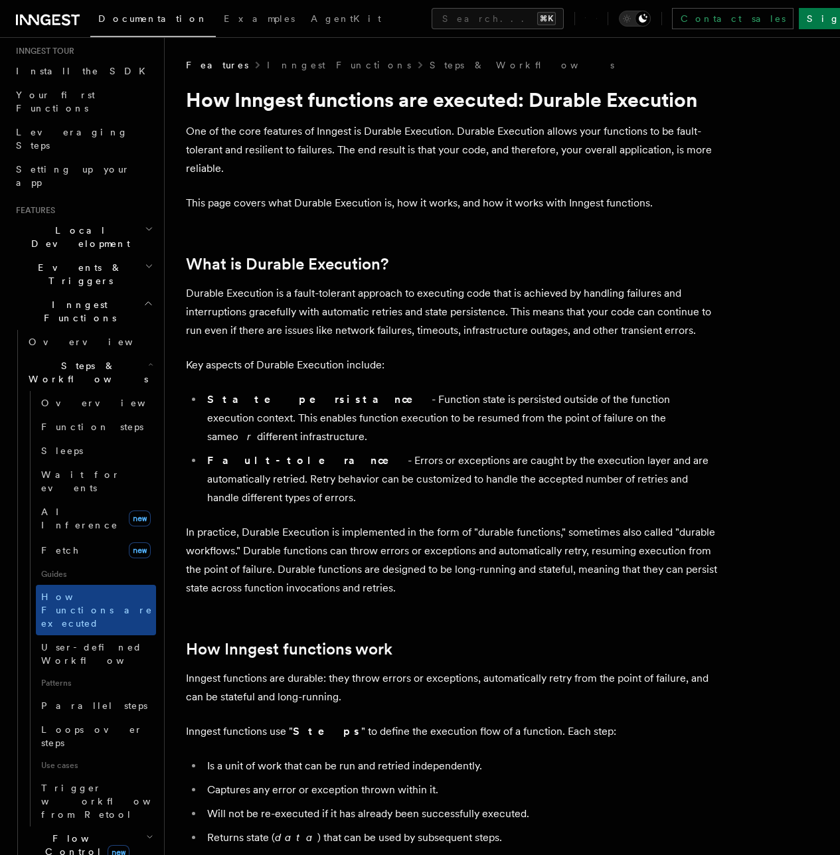 The image size is (840, 855). What do you see at coordinates (451, 688) in the screenshot?
I see `p: Inngest functions are durable: they throw errors or exceptions, automatically retry from the poin...` at bounding box center [451, 688].